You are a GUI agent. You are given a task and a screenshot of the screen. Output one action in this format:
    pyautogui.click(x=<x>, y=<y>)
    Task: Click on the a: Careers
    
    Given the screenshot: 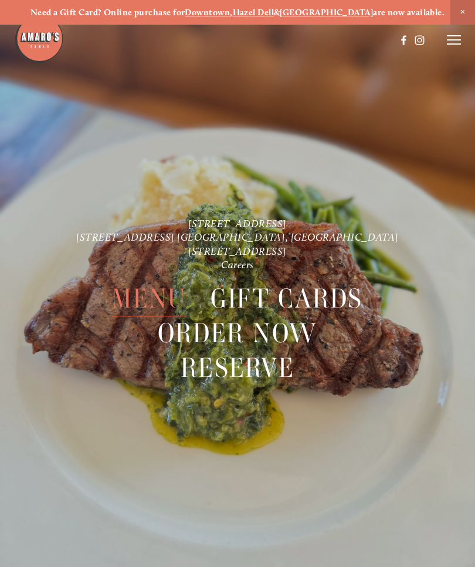 What is the action you would take?
    pyautogui.click(x=238, y=264)
    